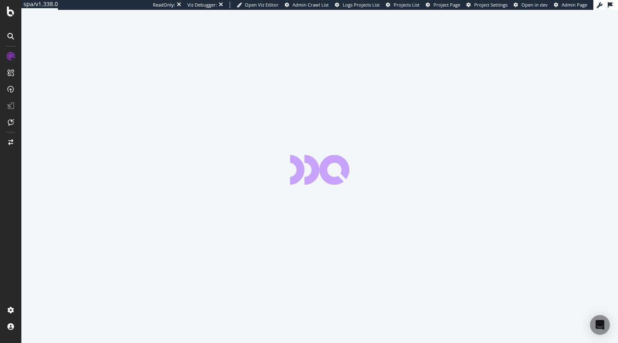 The image size is (618, 343). Describe the element at coordinates (530, 5) in the screenshot. I see `a: Open in dev` at that location.